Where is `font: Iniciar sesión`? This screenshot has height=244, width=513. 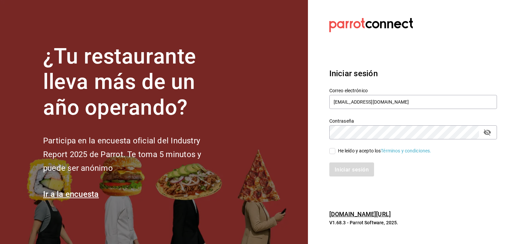 font: Iniciar sesión is located at coordinates (353, 73).